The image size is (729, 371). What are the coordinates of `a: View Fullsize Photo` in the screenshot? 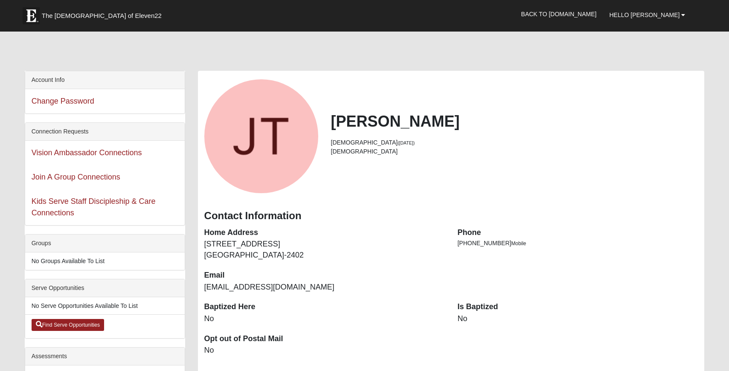 It's located at (261, 136).